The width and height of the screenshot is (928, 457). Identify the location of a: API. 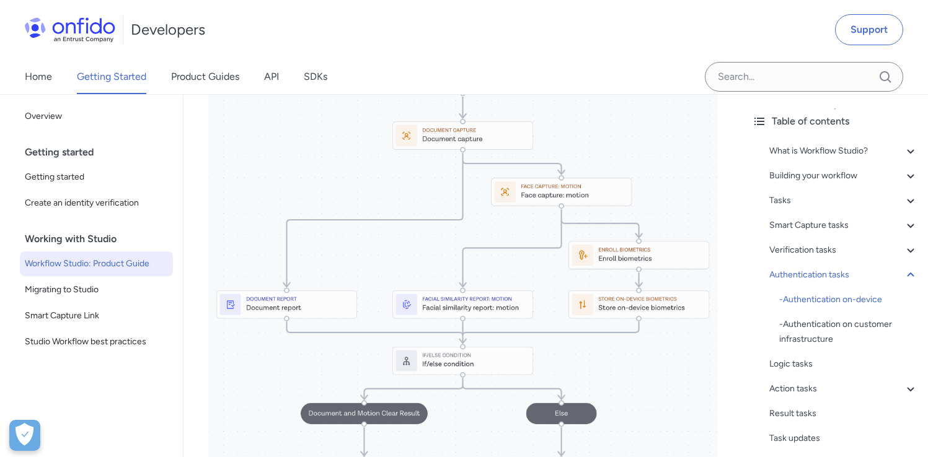
(271, 77).